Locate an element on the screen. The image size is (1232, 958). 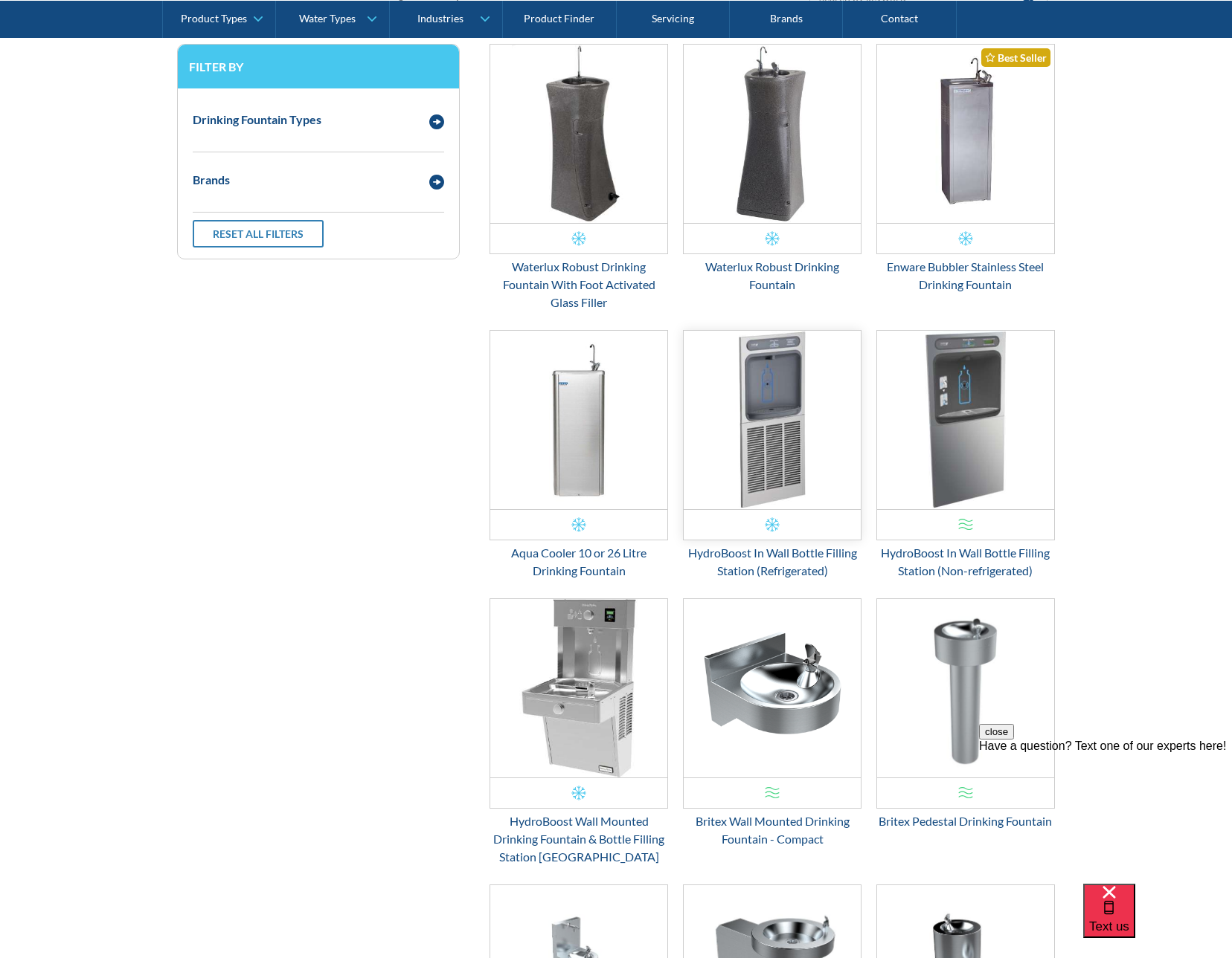
a: Aqua Cooler 10 or 26 Litre Drinking FountainAqua Cooler 10 or 26 Litre Drinking Fountain is located at coordinates (578, 455).